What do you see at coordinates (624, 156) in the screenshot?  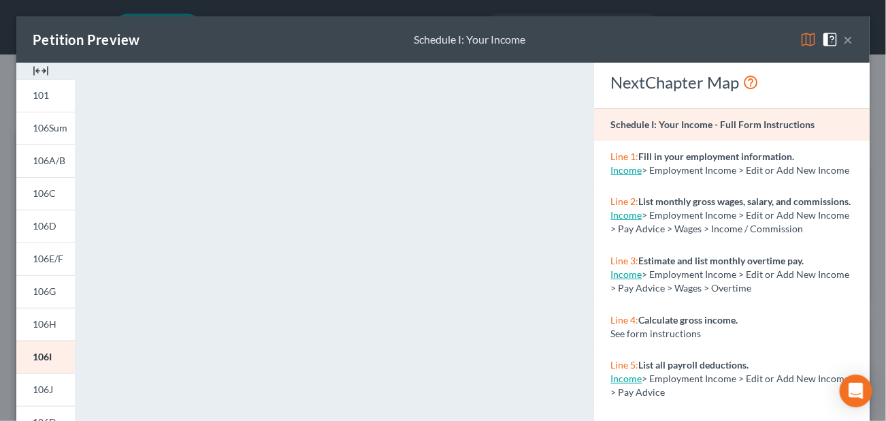 I see `span: Line 1:` at bounding box center [624, 156].